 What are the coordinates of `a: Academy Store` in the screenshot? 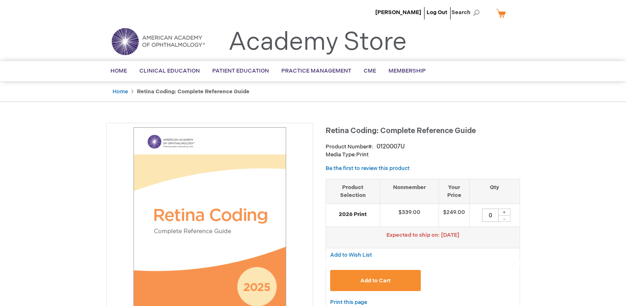 It's located at (318, 42).